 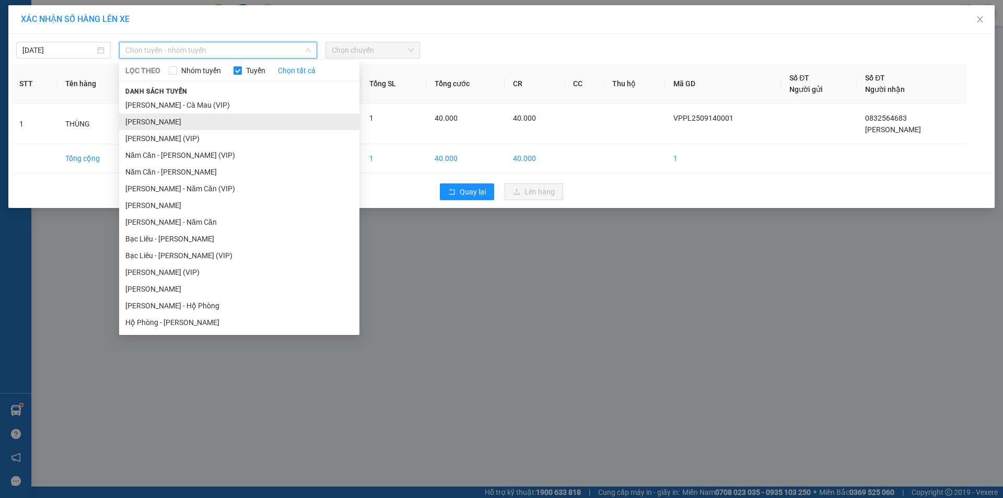 What do you see at coordinates (267, 32) in the screenshot?
I see `li: 26 Phó Cơ Điều, Phường 12` at bounding box center [267, 32].